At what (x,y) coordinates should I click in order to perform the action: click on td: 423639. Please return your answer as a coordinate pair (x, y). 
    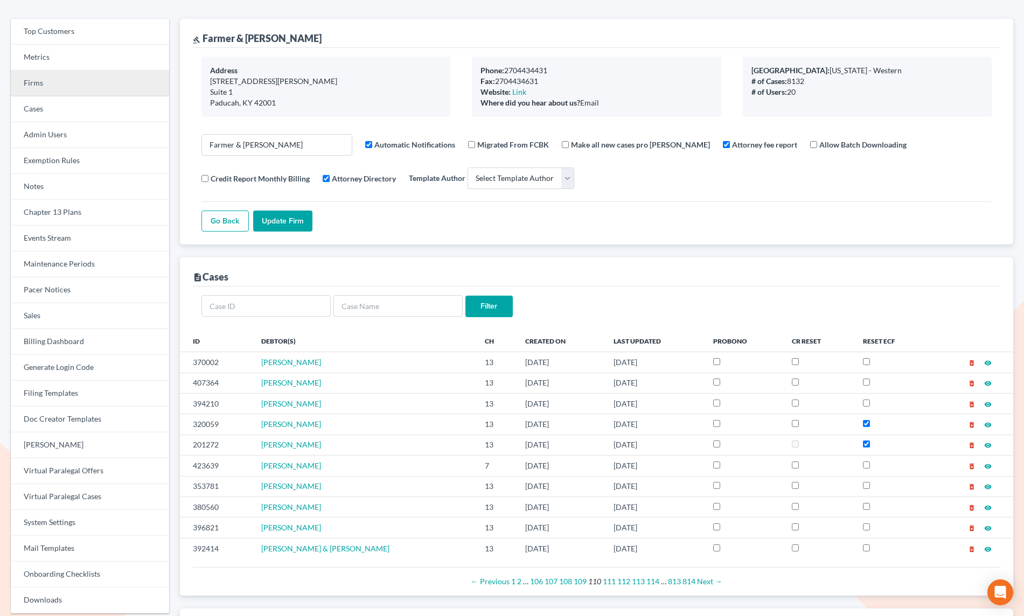
    Looking at the image, I should click on (216, 466).